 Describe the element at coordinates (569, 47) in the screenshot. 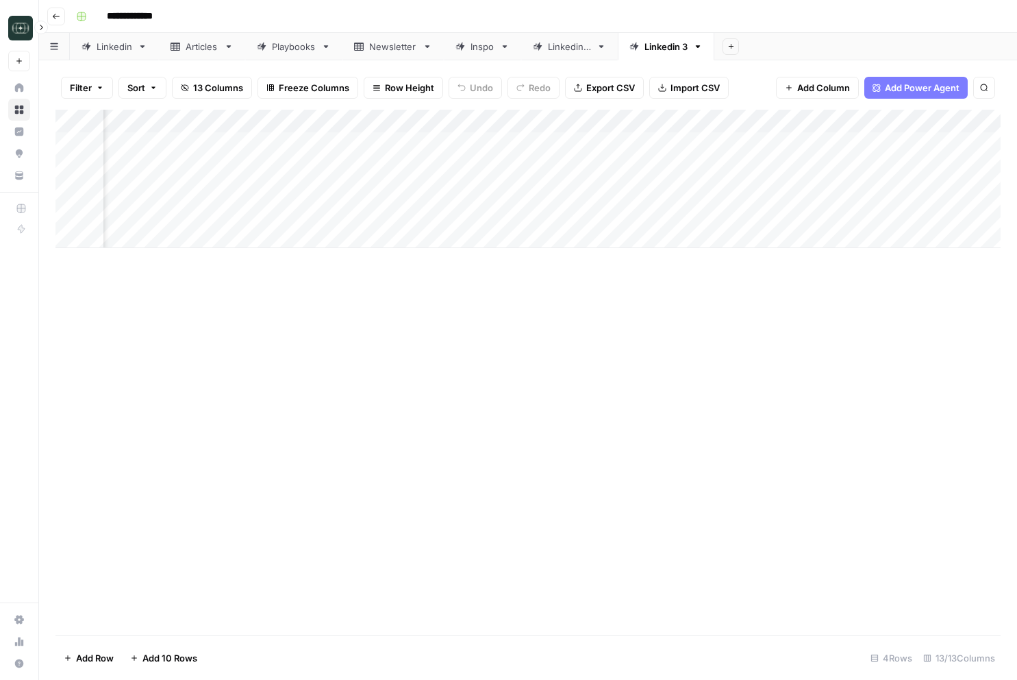

I see `div: Linkedin 2` at that location.